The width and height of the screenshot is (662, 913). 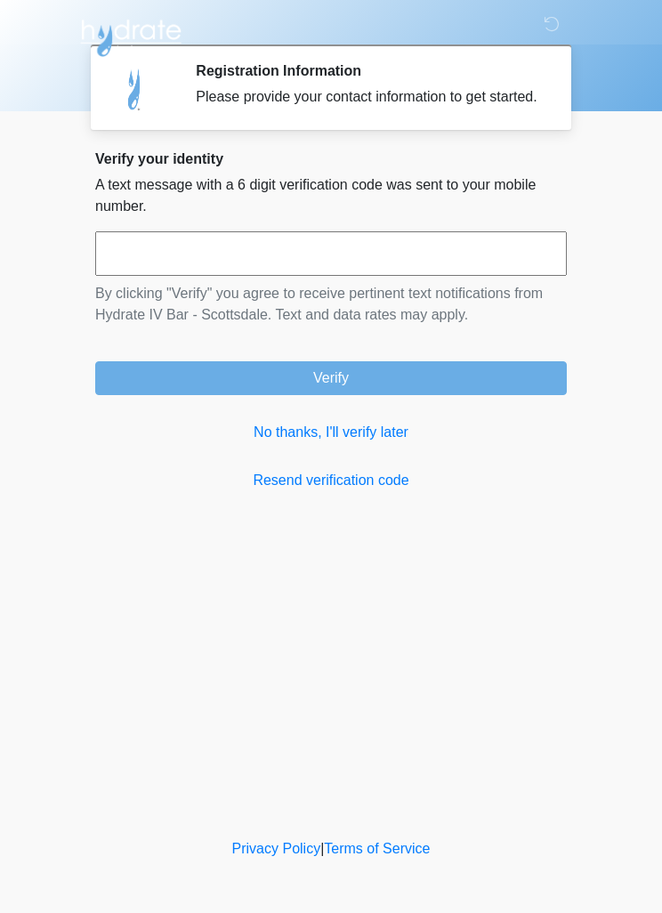 I want to click on img: Hydrate IV Bar - Scottsdale Logo, so click(x=131, y=36).